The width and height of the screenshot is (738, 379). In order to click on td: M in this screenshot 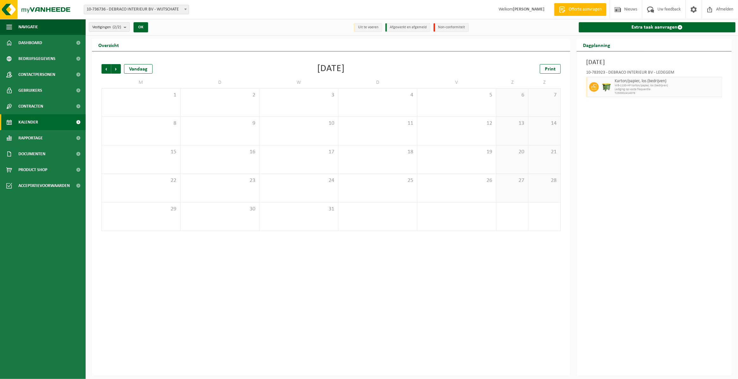, I will do `click(141, 82)`.